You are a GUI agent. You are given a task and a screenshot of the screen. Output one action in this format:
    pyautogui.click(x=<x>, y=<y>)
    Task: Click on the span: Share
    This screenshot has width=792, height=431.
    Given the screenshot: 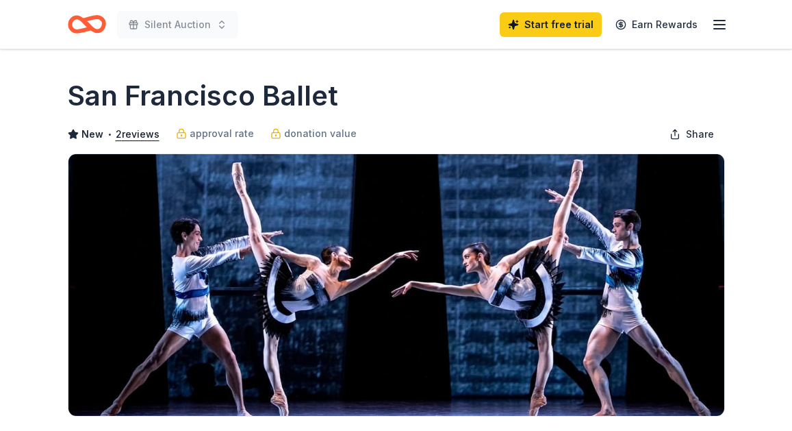 What is the action you would take?
    pyautogui.click(x=700, y=134)
    